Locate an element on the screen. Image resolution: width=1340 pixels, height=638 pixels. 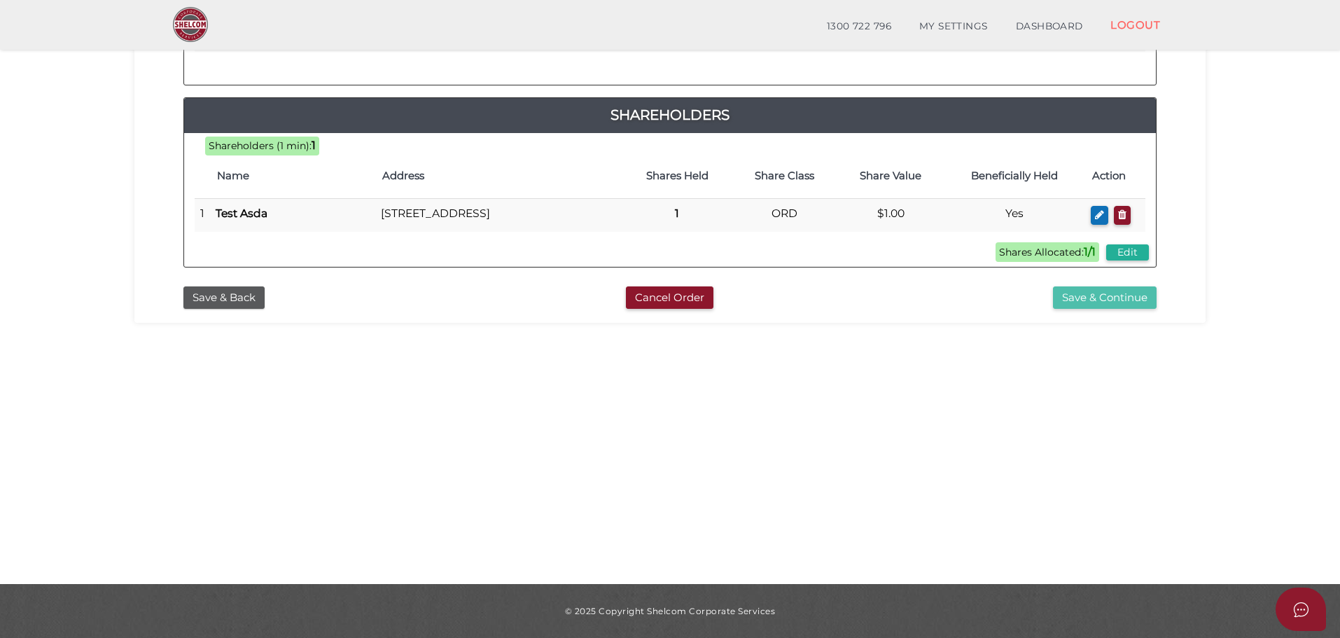
span: Shareholders (1 min): is located at coordinates (260, 146).